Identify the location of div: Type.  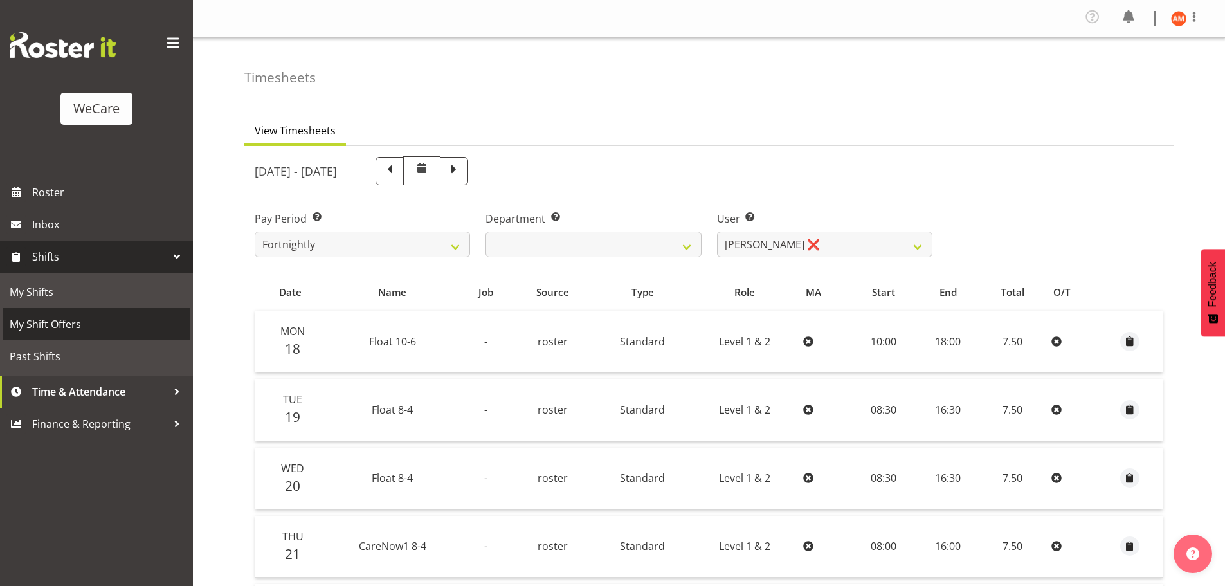
(642, 292).